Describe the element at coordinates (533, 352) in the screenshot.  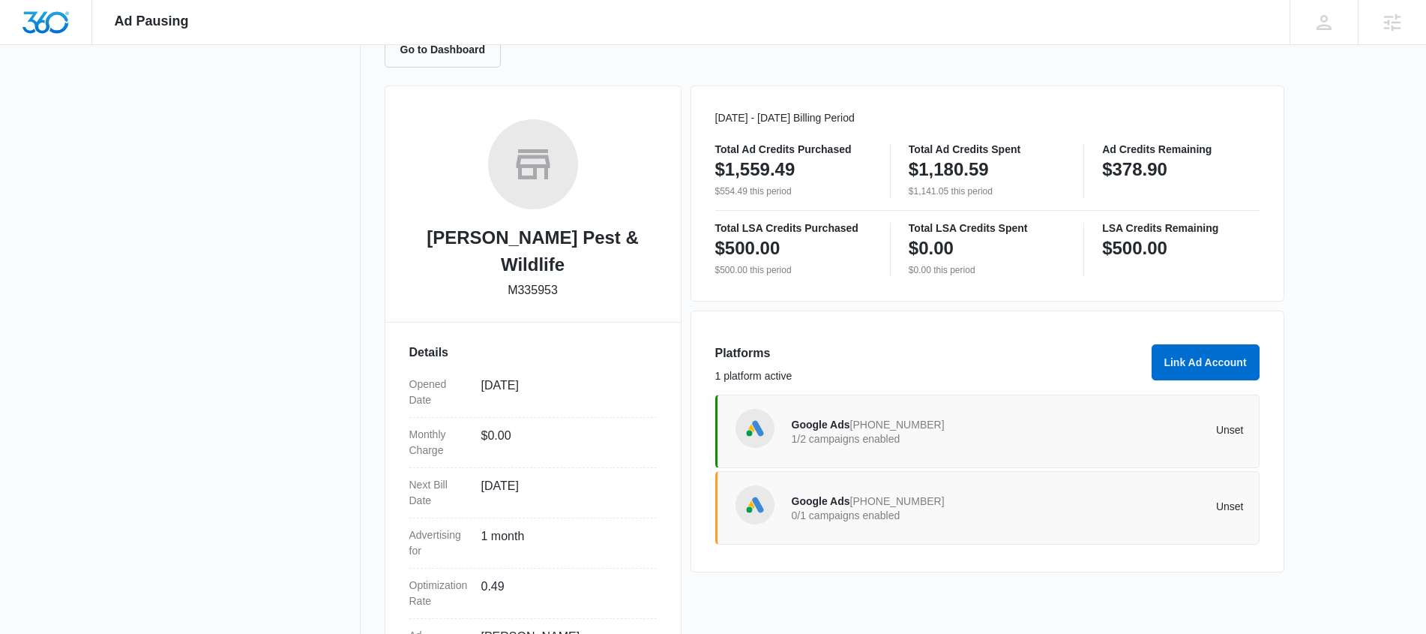
I see `h3: Details` at that location.